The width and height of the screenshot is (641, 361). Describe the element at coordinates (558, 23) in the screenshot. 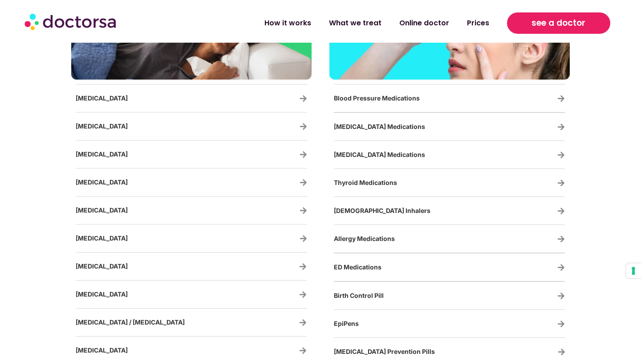

I see `span: see a doctor` at that location.